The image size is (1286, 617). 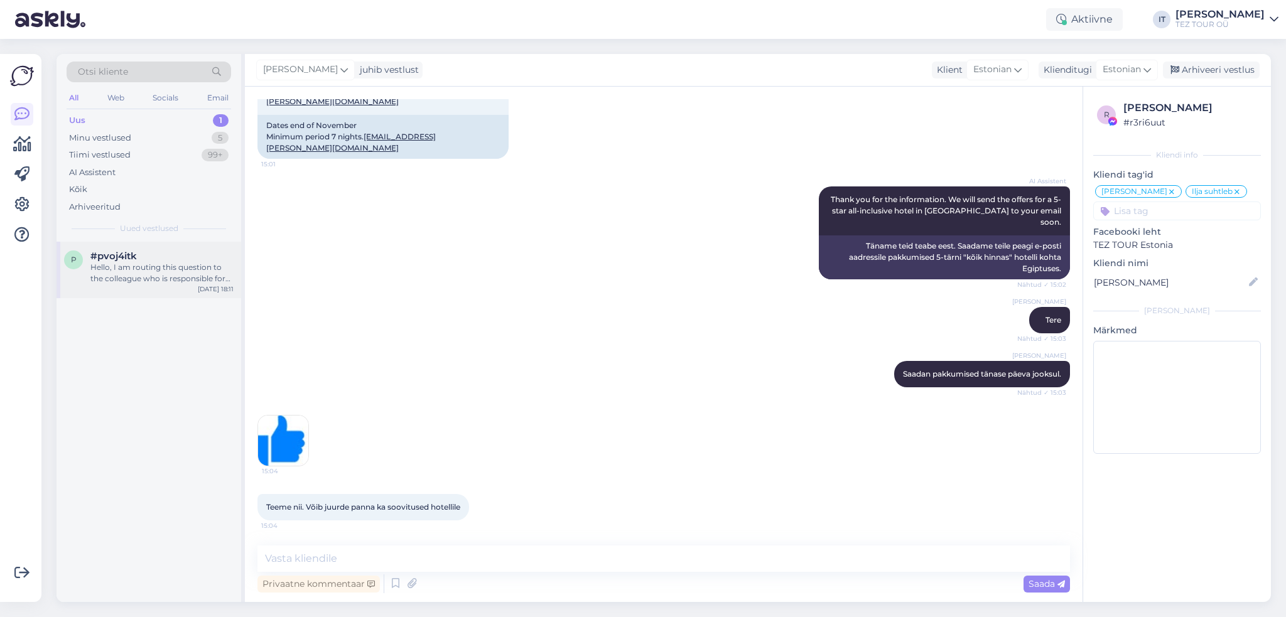 What do you see at coordinates (1211, 70) in the screenshot?
I see `div: Arhiveeri vestlus` at bounding box center [1211, 70].